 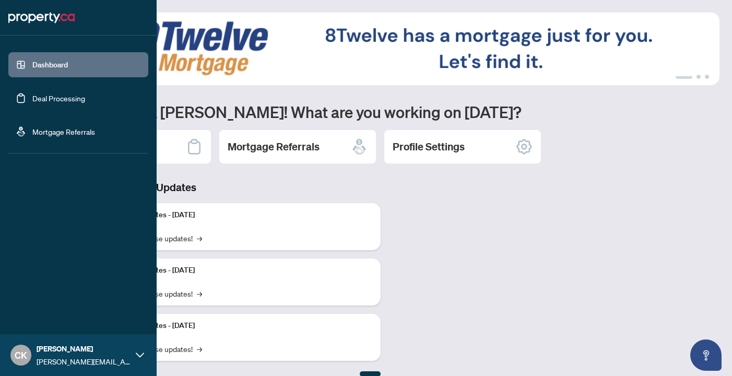 I want to click on h2: Profile Settings, so click(x=428, y=147).